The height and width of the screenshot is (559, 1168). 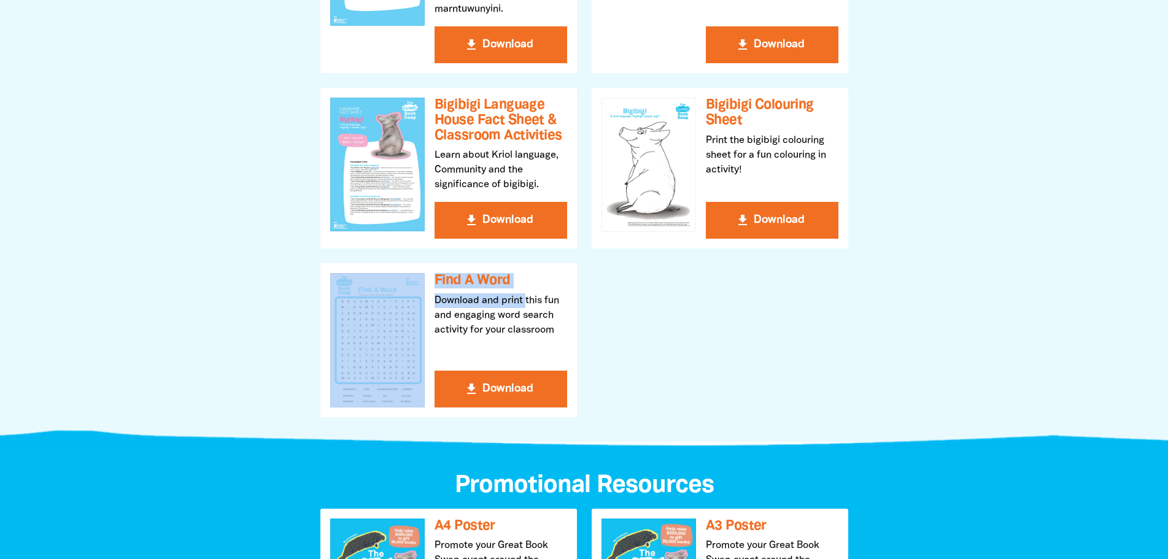 I want to click on h3: A4 Poster, so click(x=501, y=526).